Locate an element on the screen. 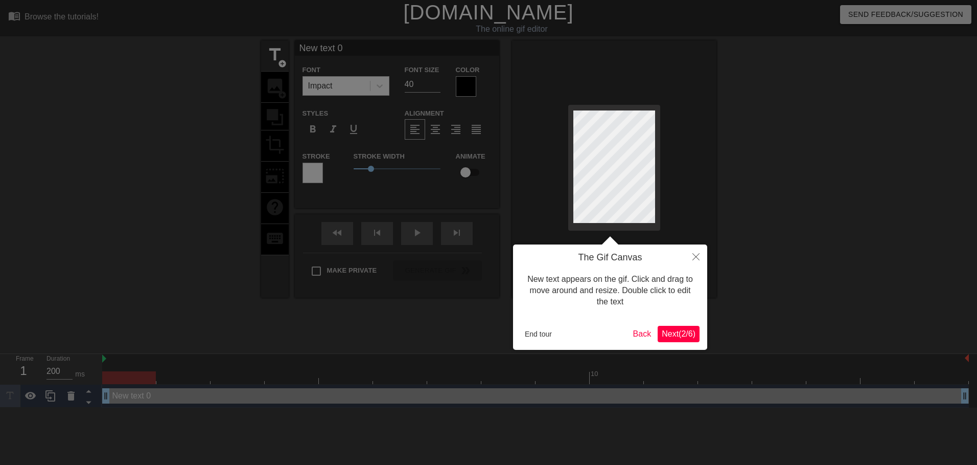  button: Back is located at coordinates (643, 334).